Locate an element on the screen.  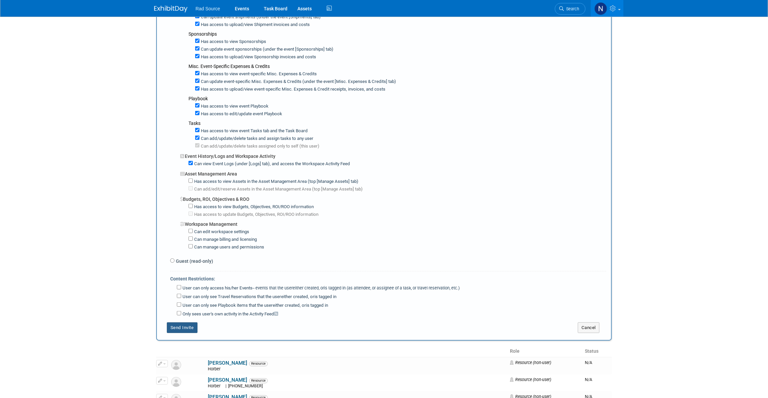
label: Can update event sponsorships (under the event [Sponsorships] tab) is located at coordinates (266, 49).